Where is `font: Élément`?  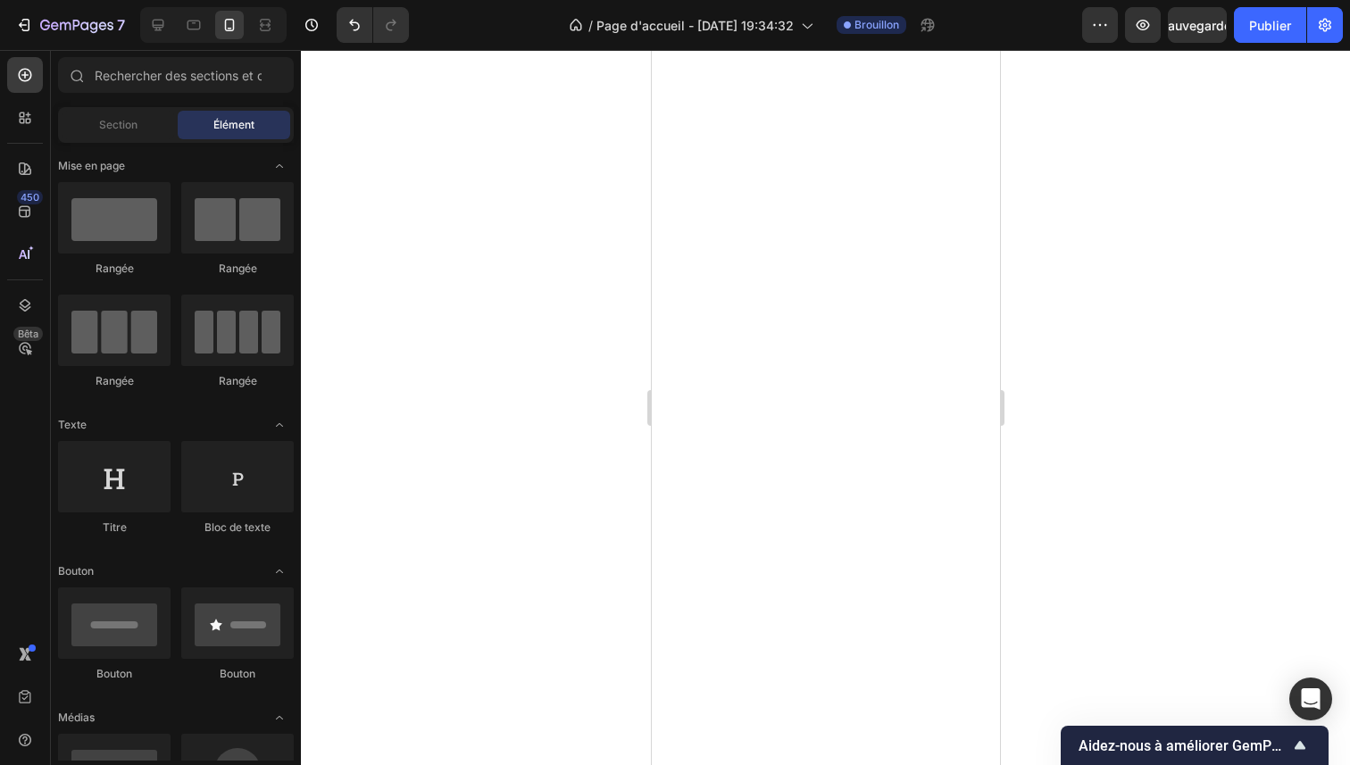
font: Élément is located at coordinates (234, 124).